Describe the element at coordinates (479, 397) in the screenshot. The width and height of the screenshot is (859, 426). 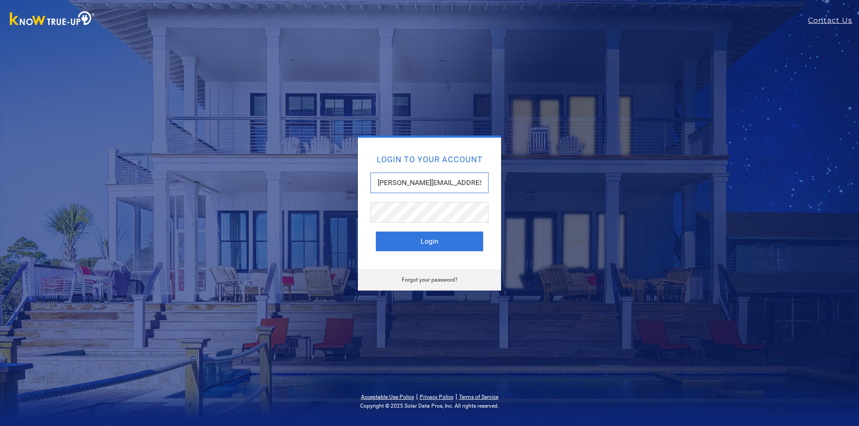
I see `a: Terms of Service` at that location.